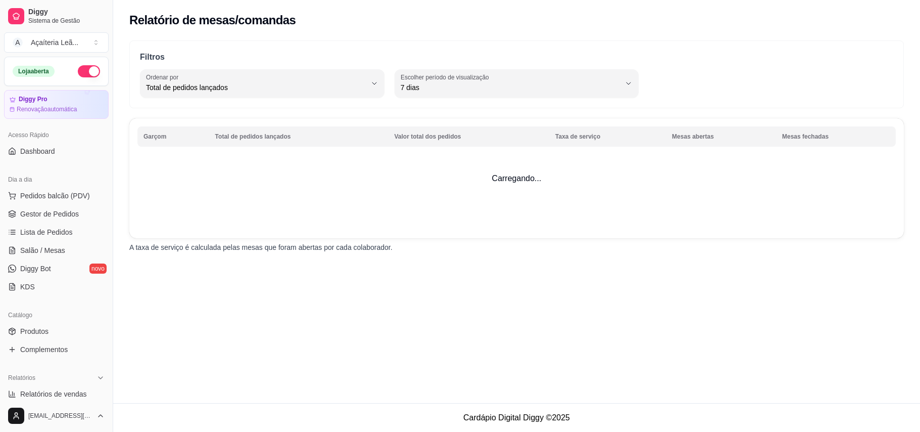 Image resolution: width=920 pixels, height=432 pixels. I want to click on span: Relatórios de vendas, so click(54, 394).